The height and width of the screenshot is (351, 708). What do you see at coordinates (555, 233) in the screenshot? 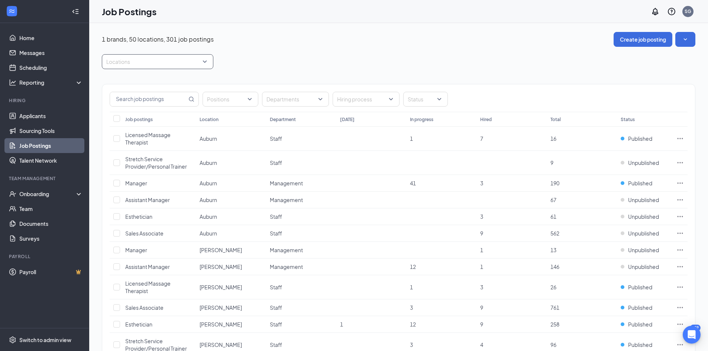
I see `span: 562` at bounding box center [555, 233].